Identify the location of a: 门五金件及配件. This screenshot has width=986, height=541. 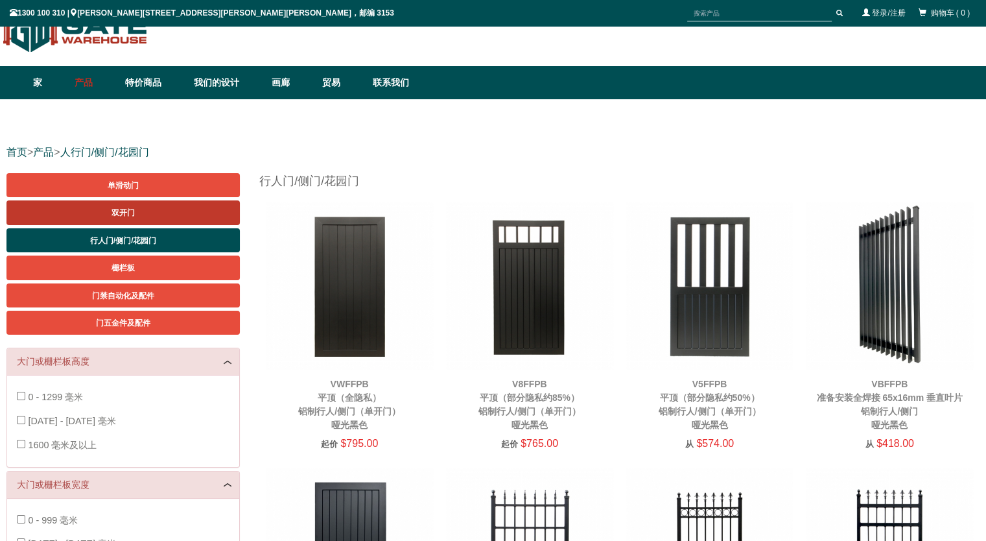
(123, 322).